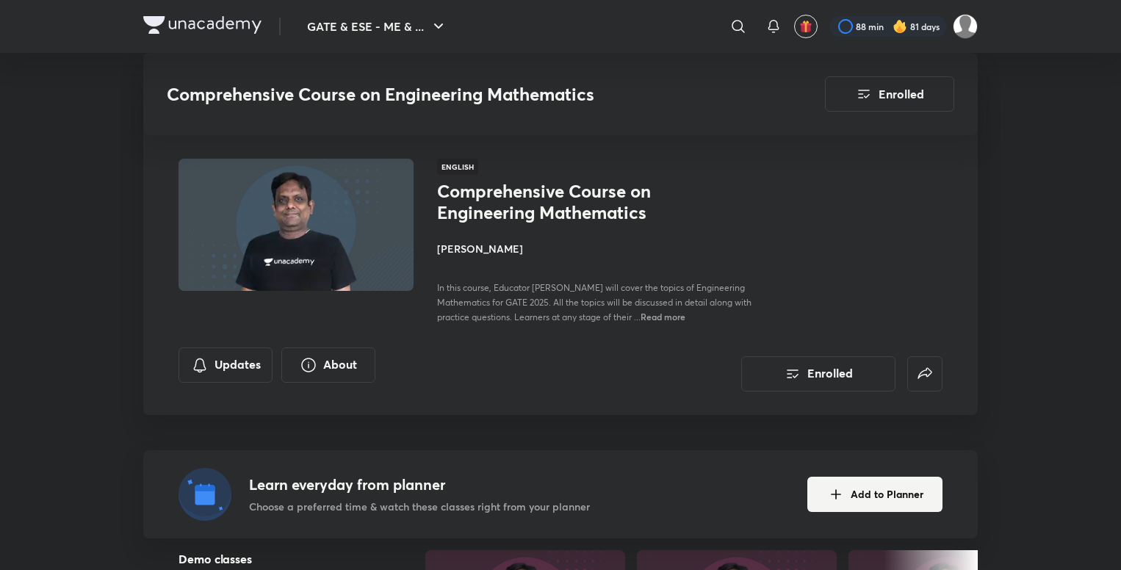  What do you see at coordinates (202, 26) in the screenshot?
I see `a: Company Logo` at bounding box center [202, 26].